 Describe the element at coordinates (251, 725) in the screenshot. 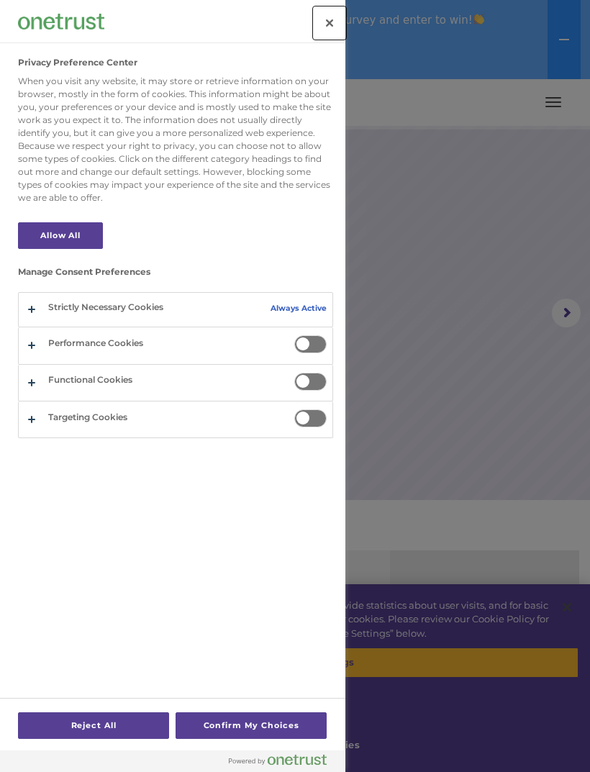

I see `button: Confirm My Choices` at that location.